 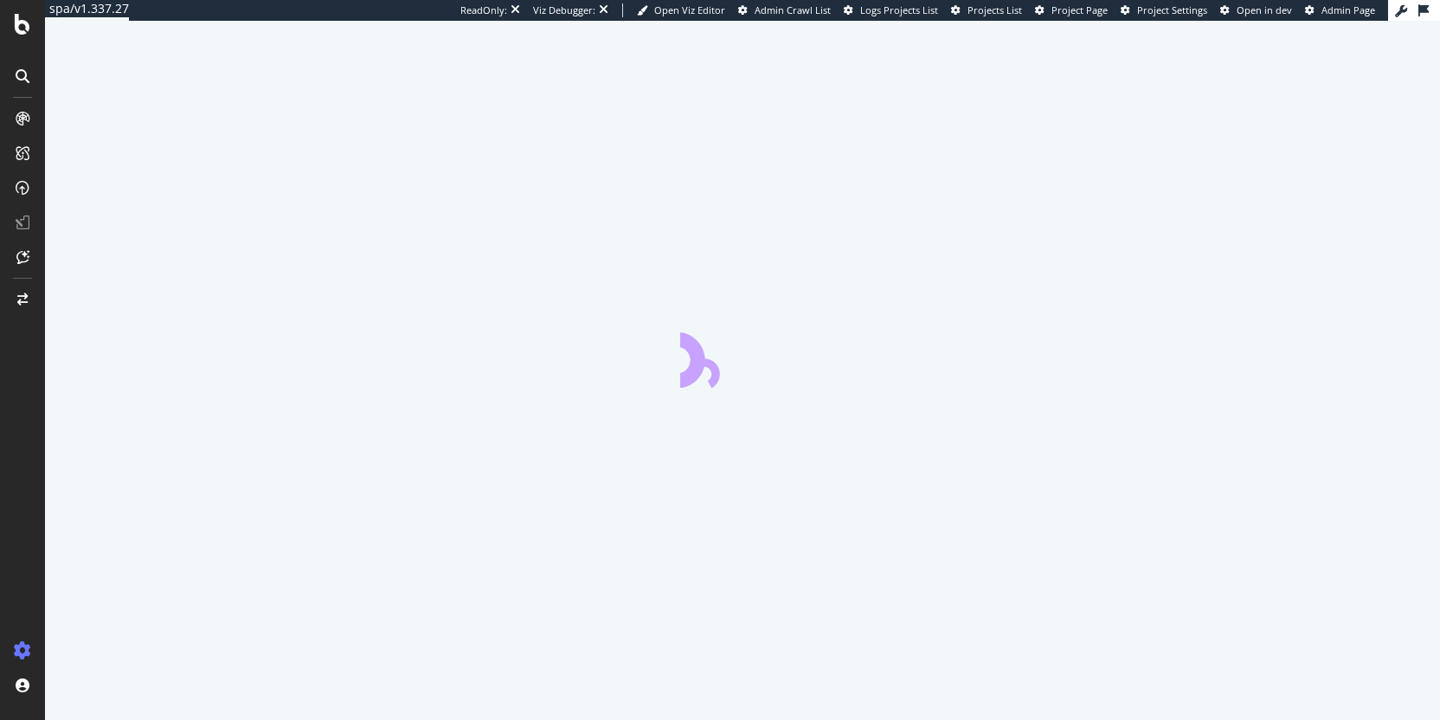 What do you see at coordinates (1164, 10) in the screenshot?
I see `a: Project Settings` at bounding box center [1164, 10].